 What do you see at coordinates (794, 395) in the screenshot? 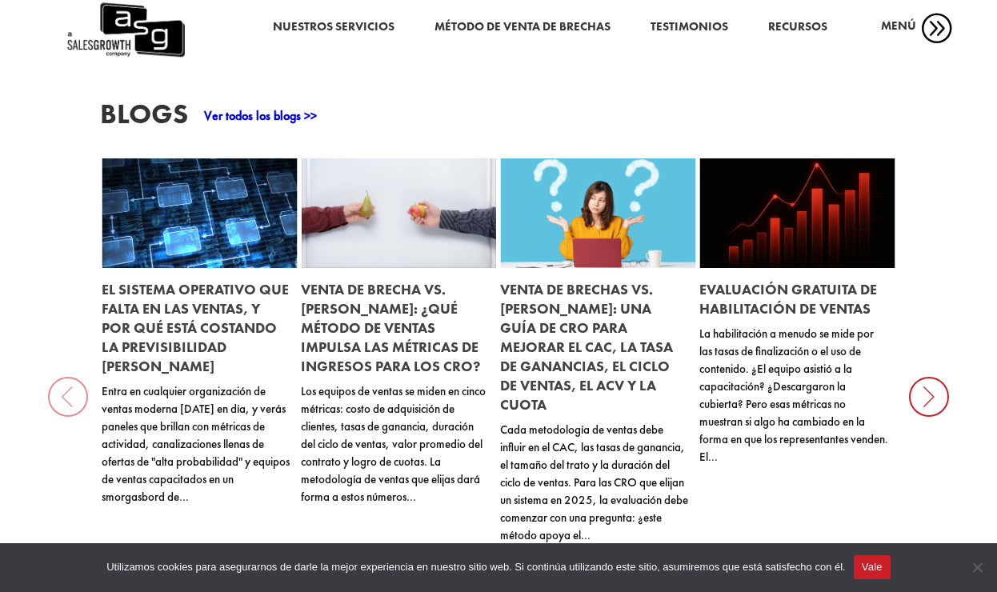
I see `p: La habilitación a menudo se mide por las tasas de finalización o el uso de contenido. ¿El equipo ...` at bounding box center [794, 395].